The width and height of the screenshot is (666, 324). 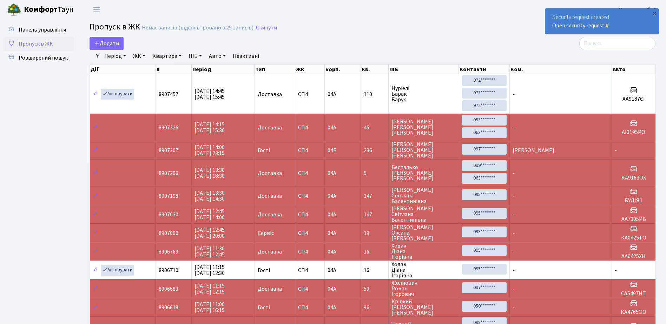 What do you see at coordinates (41, 9) in the screenshot?
I see `b: Комфорт` at bounding box center [41, 9].